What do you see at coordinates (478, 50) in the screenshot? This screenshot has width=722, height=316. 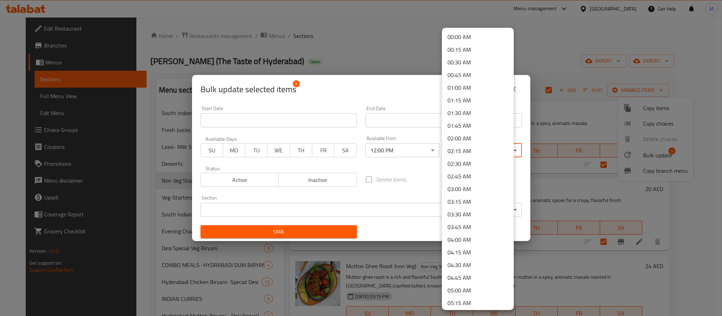 I see `li: 00:15 AM` at bounding box center [478, 50].